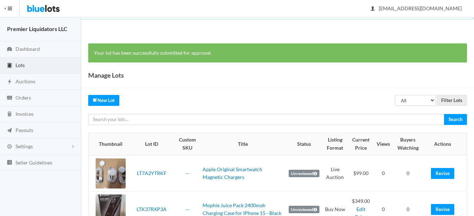  What do you see at coordinates (187, 144) in the screenshot?
I see `th: Custom SKU` at bounding box center [187, 144].